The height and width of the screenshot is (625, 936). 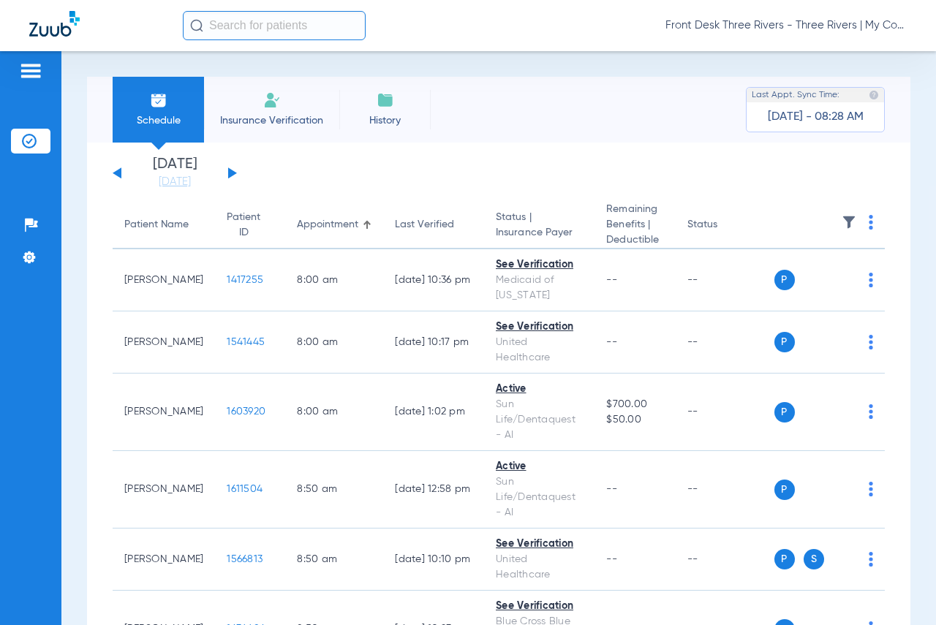 I want to click on img: filter.svg, so click(x=849, y=222).